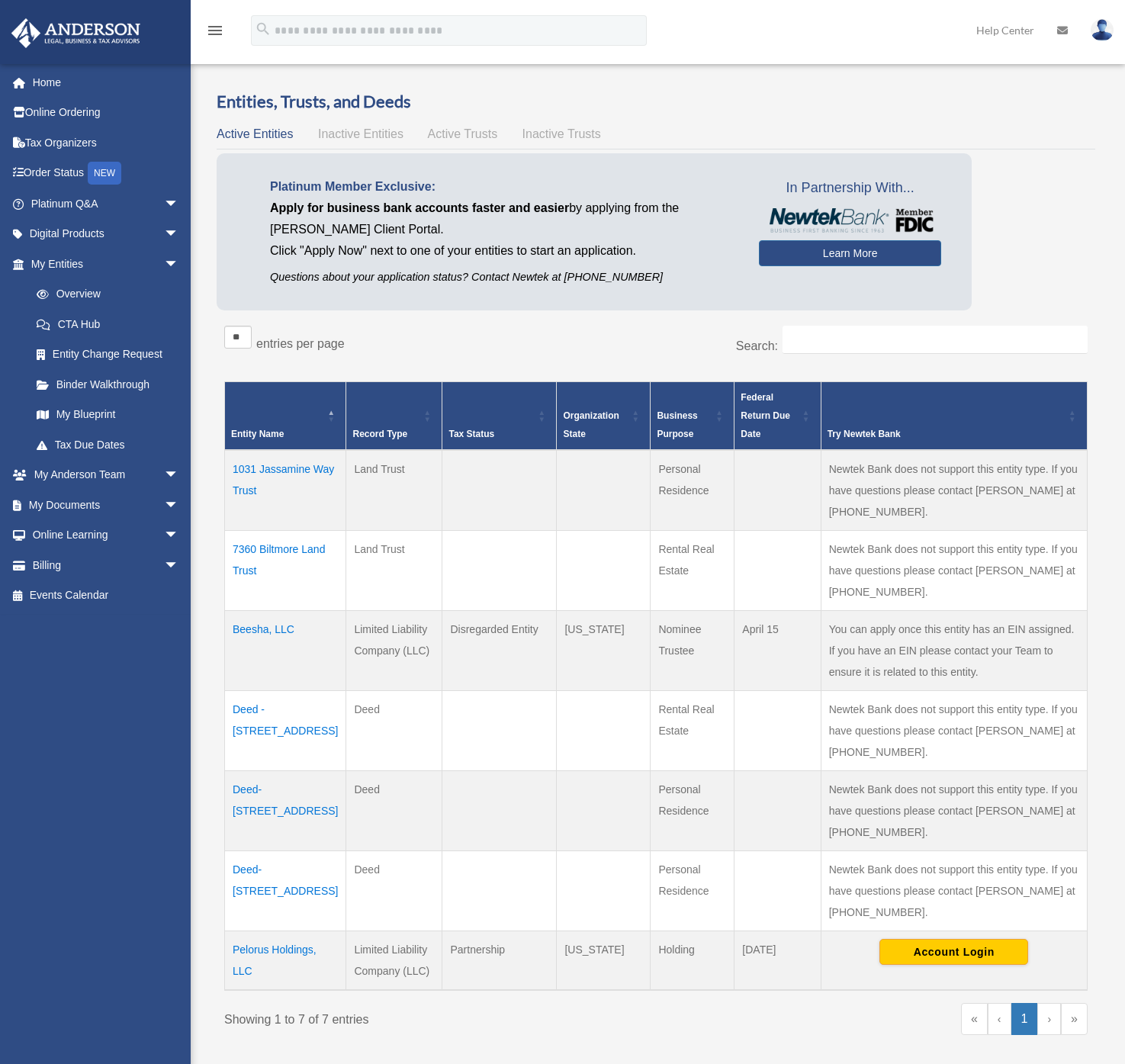 The height and width of the screenshot is (1064, 1125). What do you see at coordinates (953, 651) in the screenshot?
I see `td: You can apply once this entity has an EIN assigned. If you have an EIN please contact your Team t...` at bounding box center [953, 651].